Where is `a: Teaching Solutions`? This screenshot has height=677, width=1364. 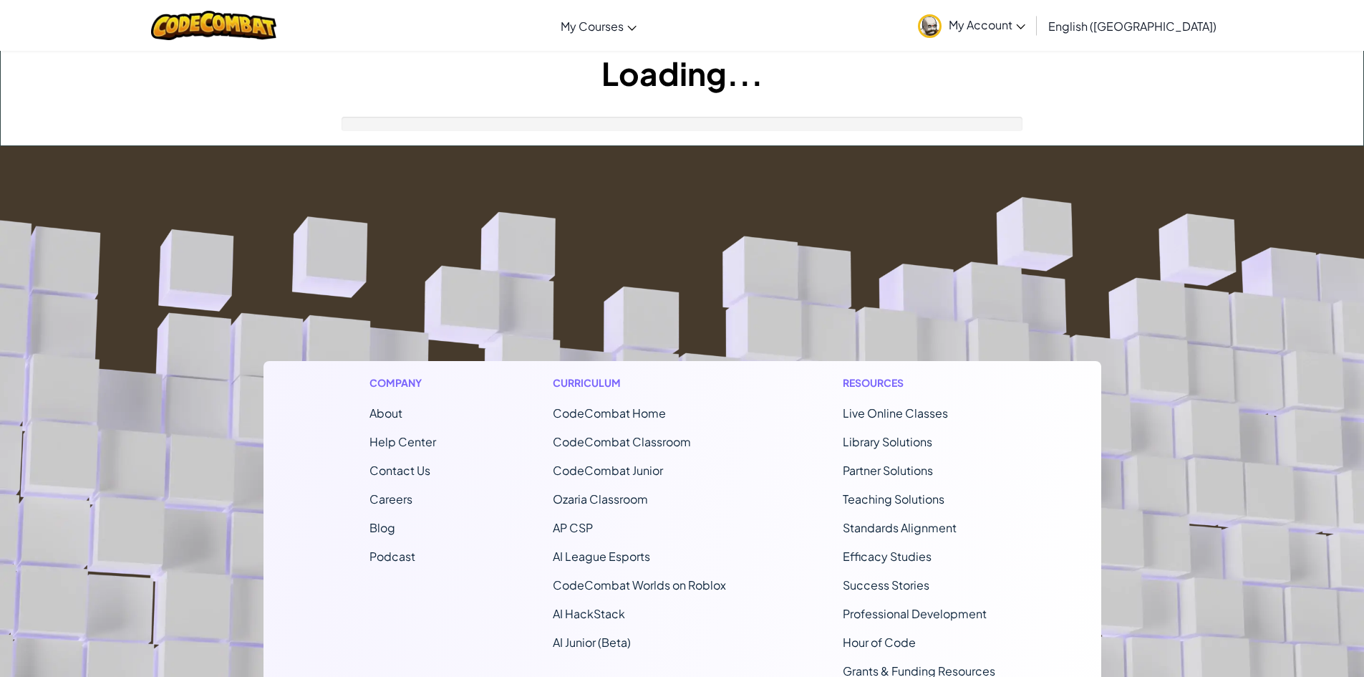 a: Teaching Solutions is located at coordinates (894, 498).